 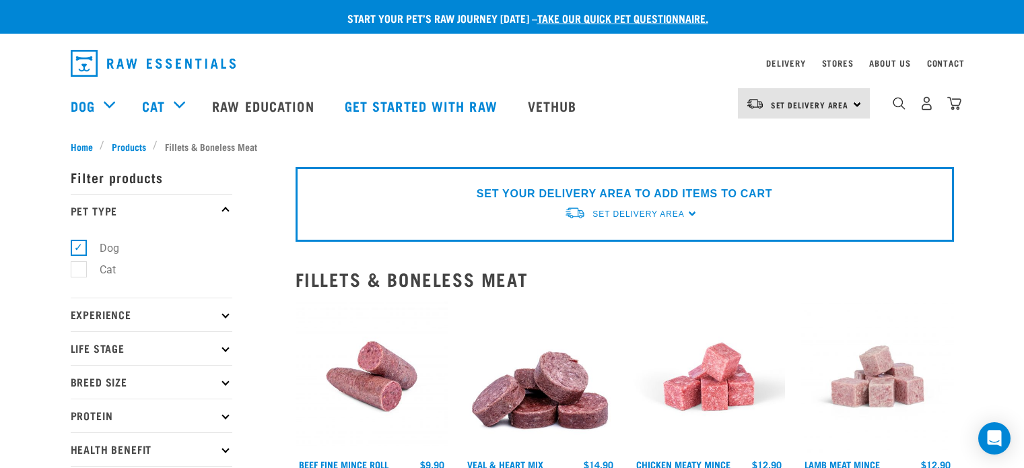 I want to click on a: Dog, so click(x=83, y=106).